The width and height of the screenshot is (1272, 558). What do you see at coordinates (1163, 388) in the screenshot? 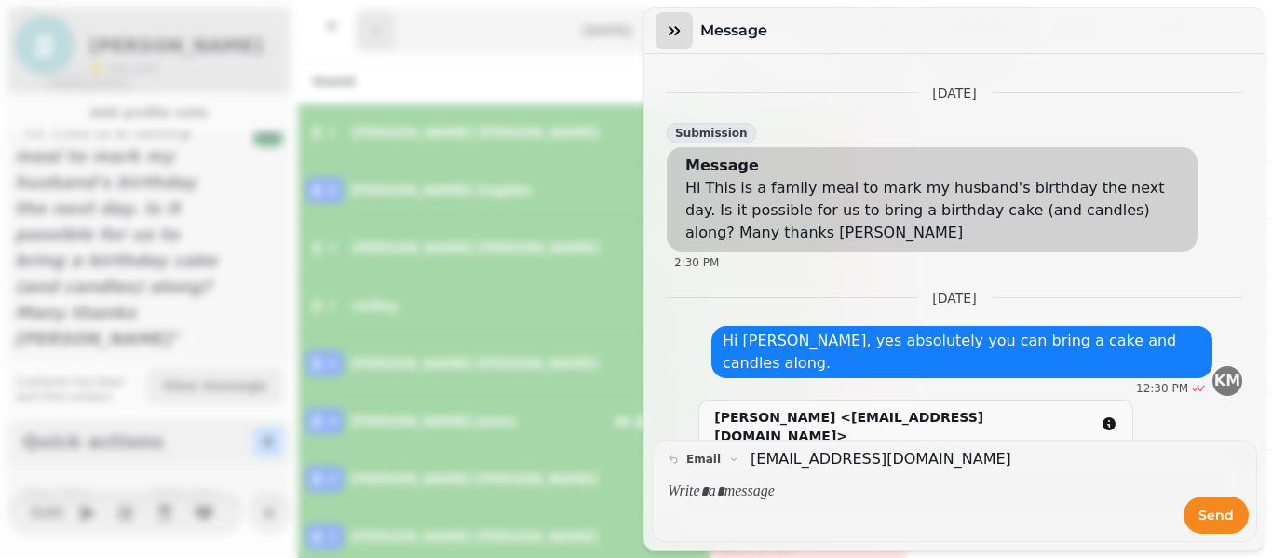
I see `div: 12:30 PM` at bounding box center [1163, 388].